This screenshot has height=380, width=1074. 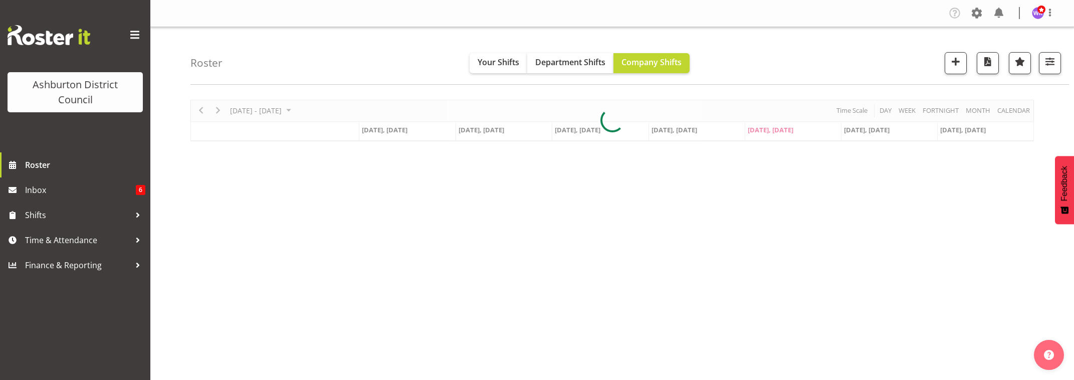 What do you see at coordinates (78, 215) in the screenshot?
I see `span: Shifts` at bounding box center [78, 215].